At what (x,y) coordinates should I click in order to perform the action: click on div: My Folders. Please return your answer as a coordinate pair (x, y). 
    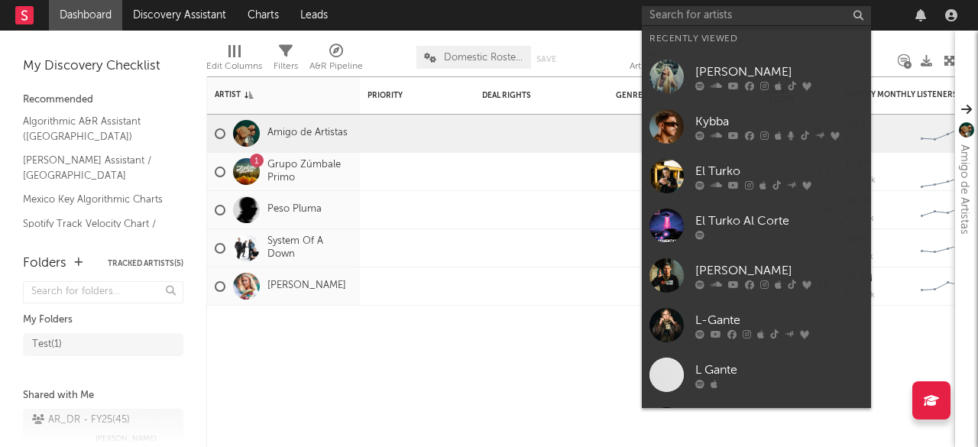
    Looking at the image, I should click on (103, 320).